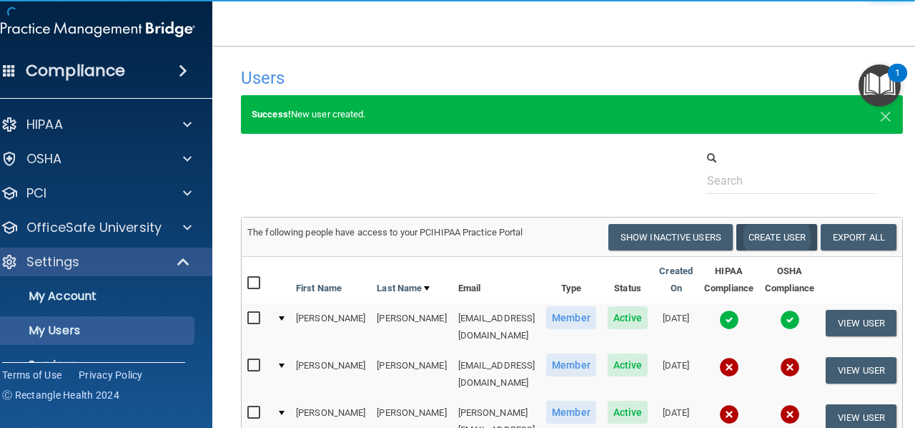 The height and width of the screenshot is (428, 915). What do you see at coordinates (75, 71) in the screenshot?
I see `h4: Compliance` at bounding box center [75, 71].